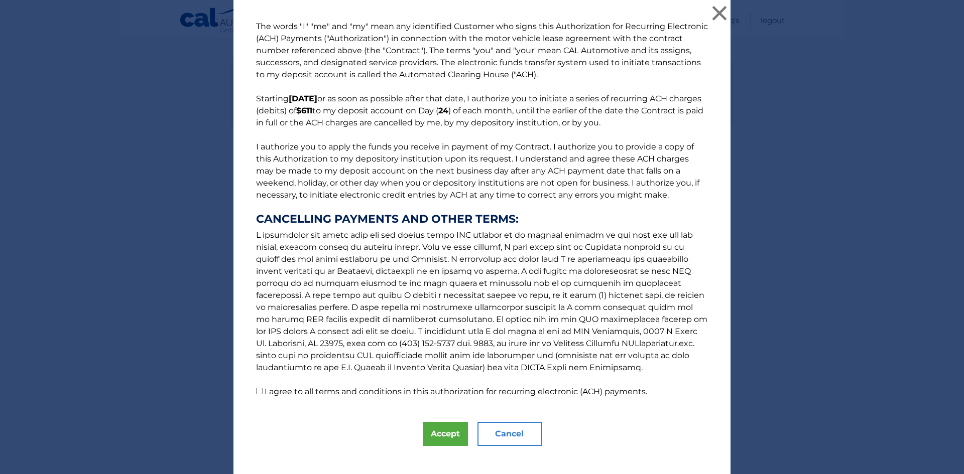  What do you see at coordinates (443, 110) in the screenshot?
I see `b: 24` at bounding box center [443, 110].